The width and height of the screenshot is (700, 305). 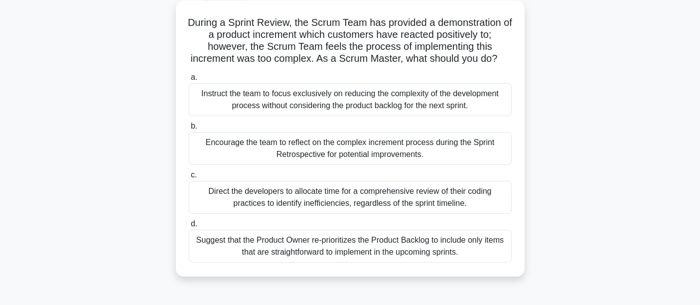 What do you see at coordinates (350, 41) in the screenshot?
I see `h5: During a Sprint Review, the Scrum Team has provided a demonstration of a product increment which ...` at bounding box center [350, 41].